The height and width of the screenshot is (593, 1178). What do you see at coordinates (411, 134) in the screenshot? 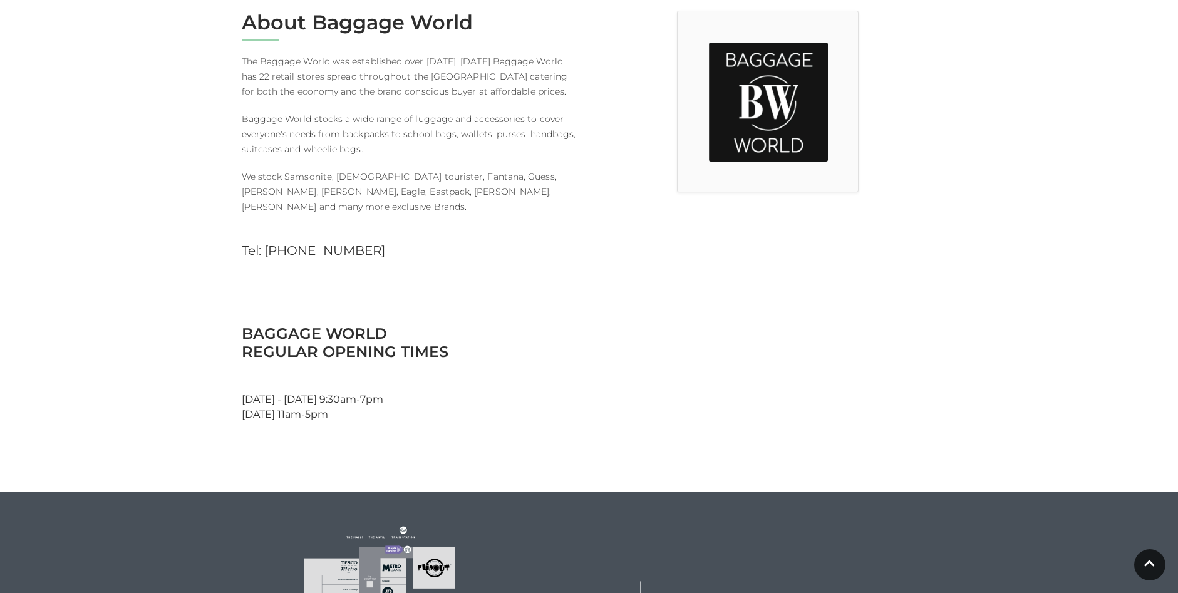
I see `p: Baggage World stocks a wide range of luggage and accessories to cover everyone's needs from backp...` at bounding box center [411, 134].